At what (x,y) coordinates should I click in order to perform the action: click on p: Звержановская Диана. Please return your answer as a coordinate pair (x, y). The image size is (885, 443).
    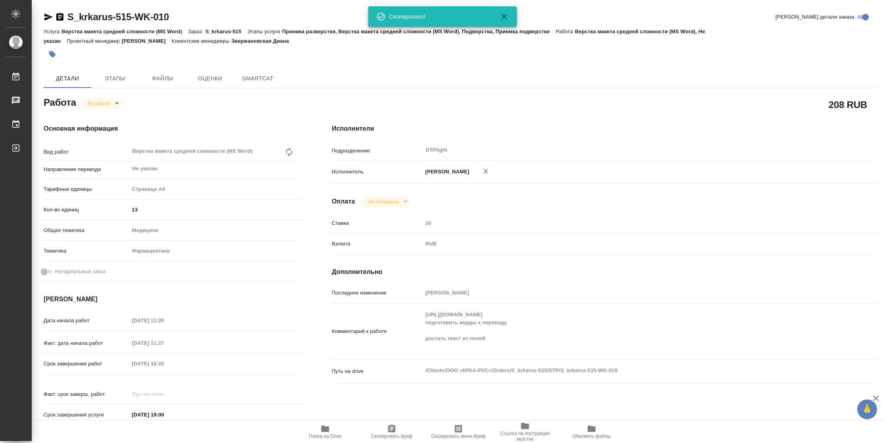
    Looking at the image, I should click on (263, 41).